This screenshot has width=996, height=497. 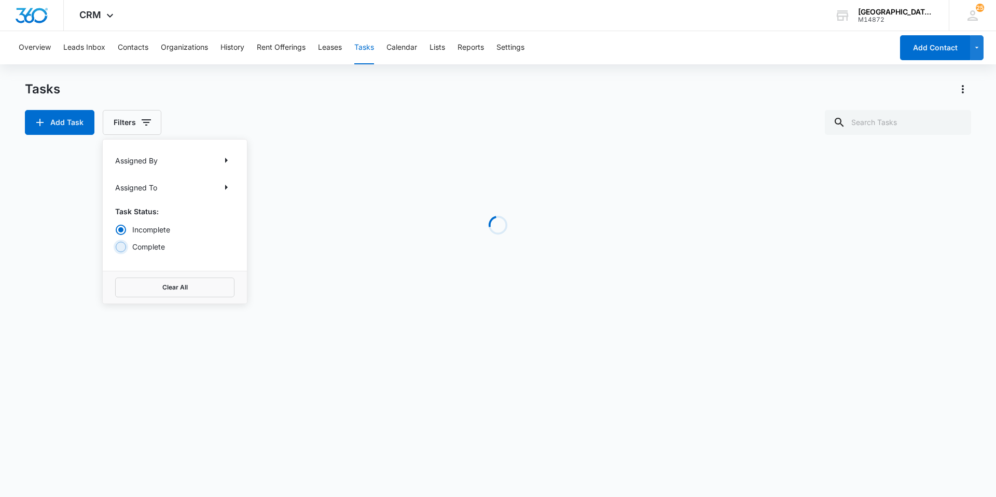 What do you see at coordinates (132, 122) in the screenshot?
I see `button: Filters` at bounding box center [132, 122].